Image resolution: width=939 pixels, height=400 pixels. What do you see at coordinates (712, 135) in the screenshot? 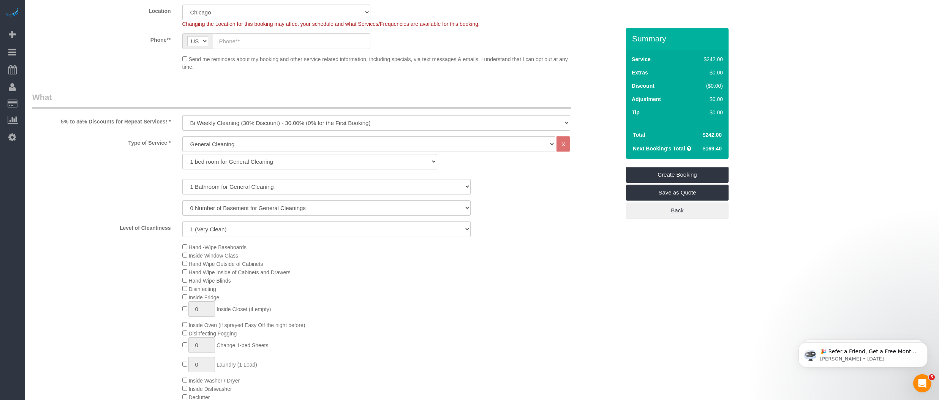
I see `span: $242.00` at bounding box center [712, 135].